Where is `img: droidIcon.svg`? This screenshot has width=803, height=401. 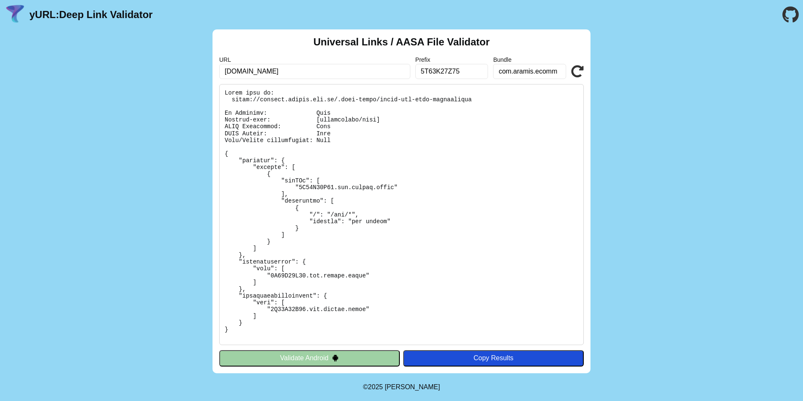 img: droidIcon.svg is located at coordinates (335, 357).